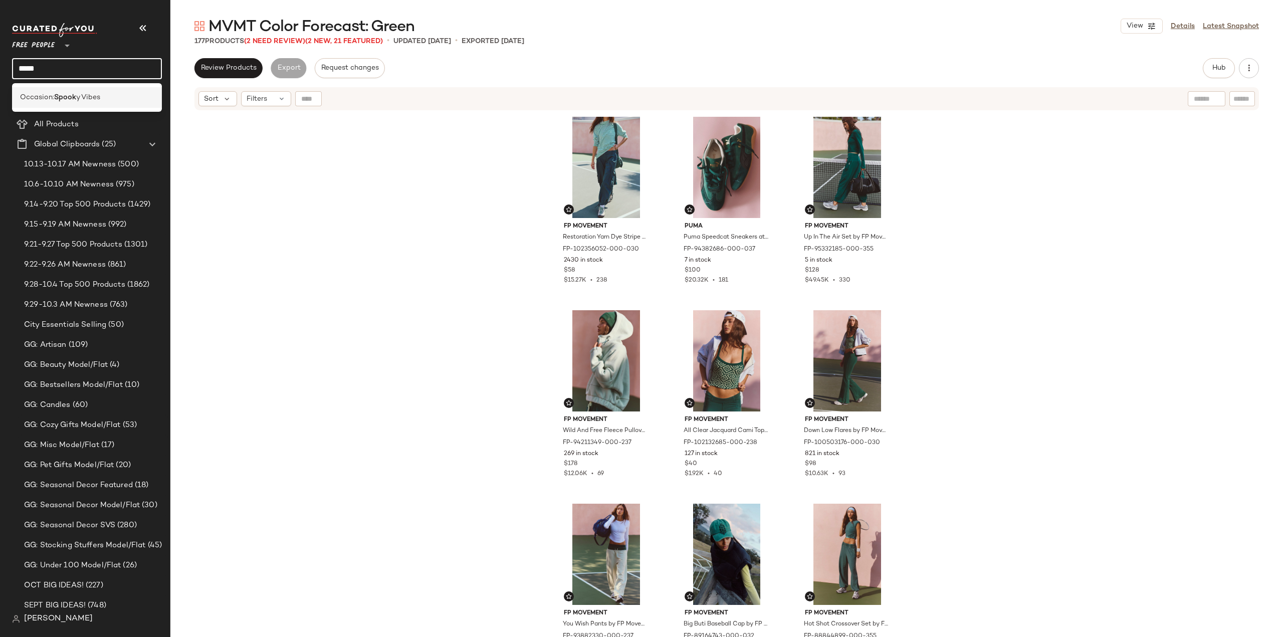 Image resolution: width=1283 pixels, height=637 pixels. I want to click on span: FP-102132685-000-238, so click(720, 443).